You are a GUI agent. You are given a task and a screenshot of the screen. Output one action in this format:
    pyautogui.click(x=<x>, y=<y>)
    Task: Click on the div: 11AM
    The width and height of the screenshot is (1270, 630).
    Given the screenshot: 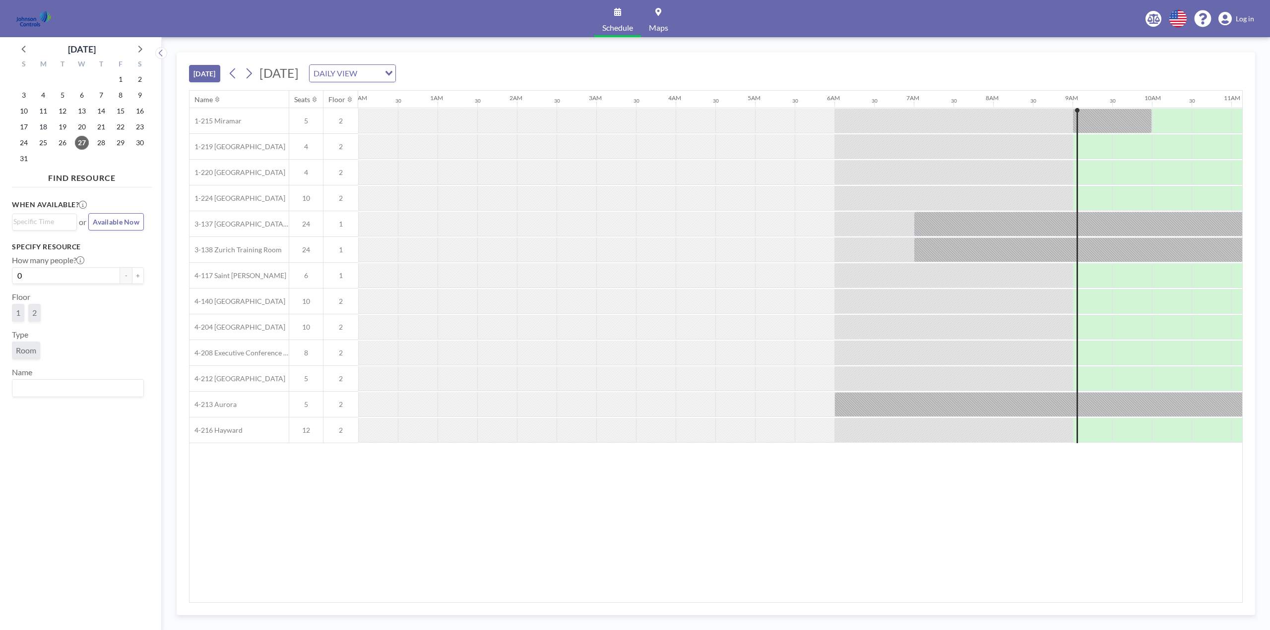 What is the action you would take?
    pyautogui.click(x=1232, y=98)
    